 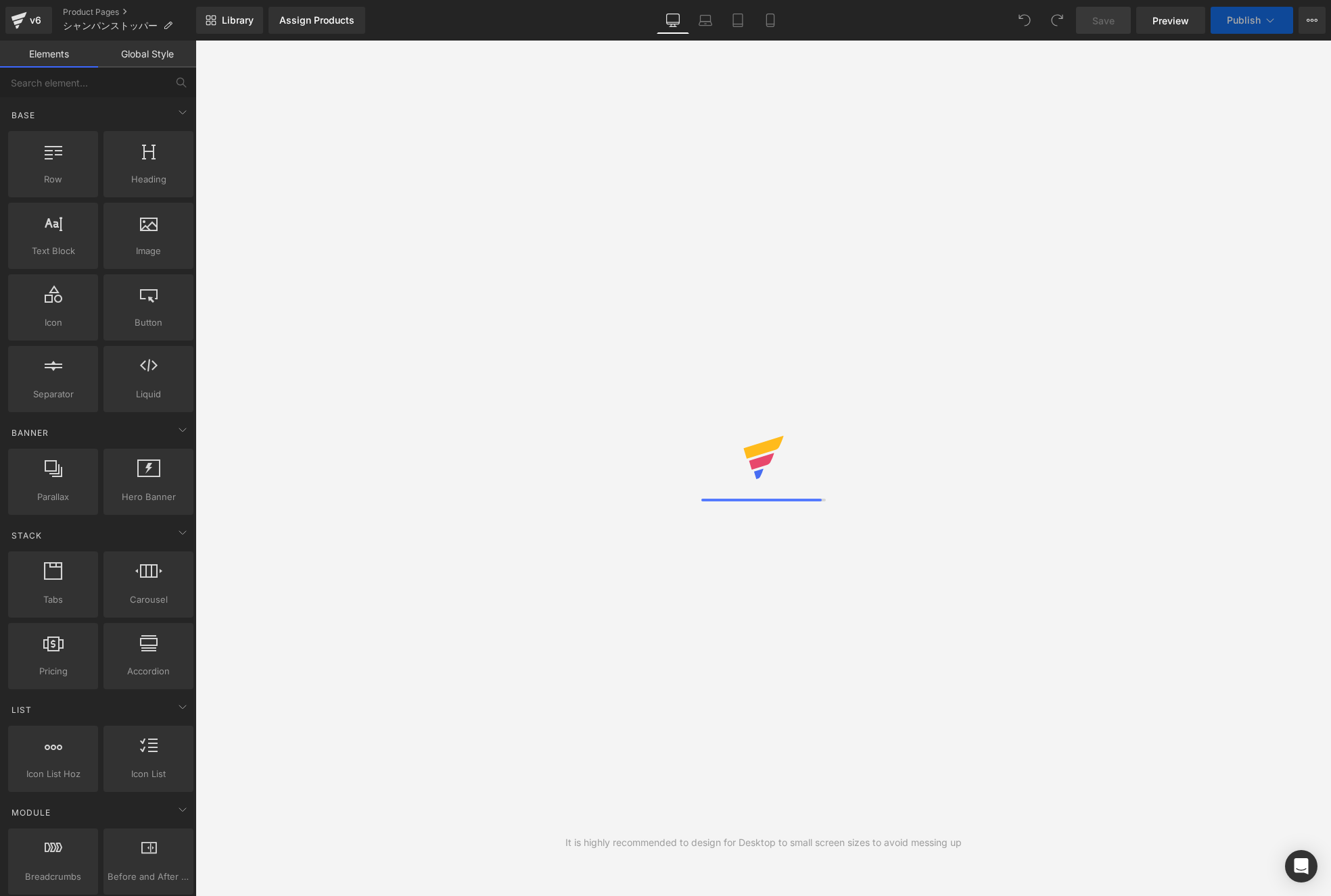 What do you see at coordinates (53, 497) in the screenshot?
I see `span: Parallax` at bounding box center [53, 497].